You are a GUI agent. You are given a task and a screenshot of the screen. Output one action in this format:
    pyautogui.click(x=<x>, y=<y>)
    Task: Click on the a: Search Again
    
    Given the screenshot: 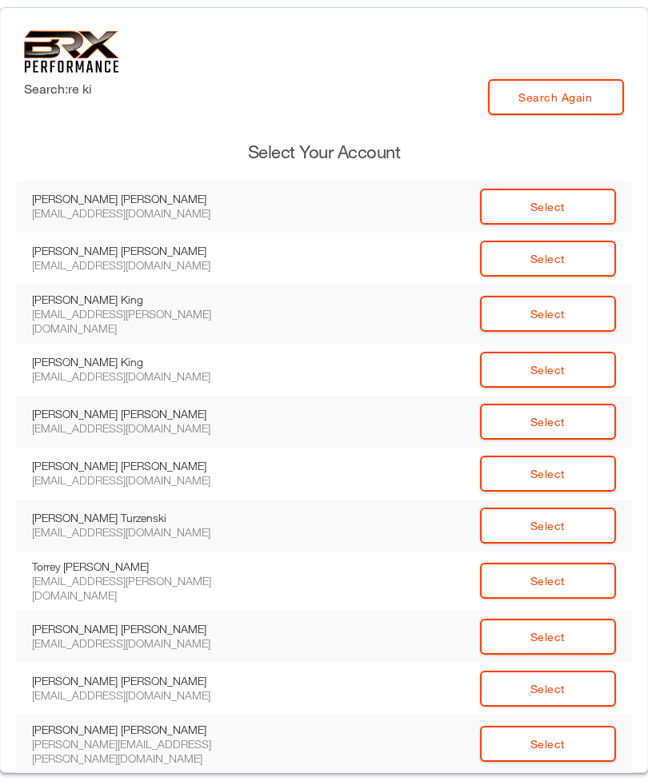 What is the action you would take?
    pyautogui.click(x=556, y=97)
    